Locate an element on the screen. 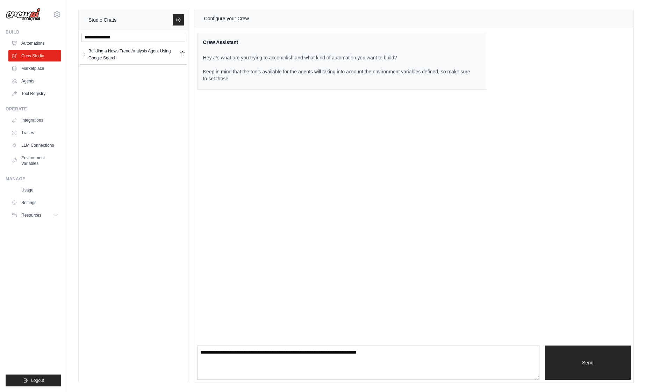 This screenshot has width=645, height=392. a: Environment Variables is located at coordinates (35, 161).